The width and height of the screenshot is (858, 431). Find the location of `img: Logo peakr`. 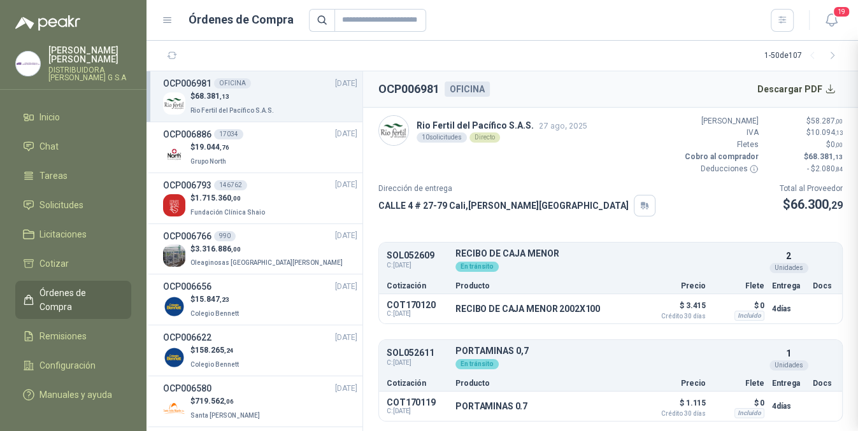

img: Logo peakr is located at coordinates (48, 23).